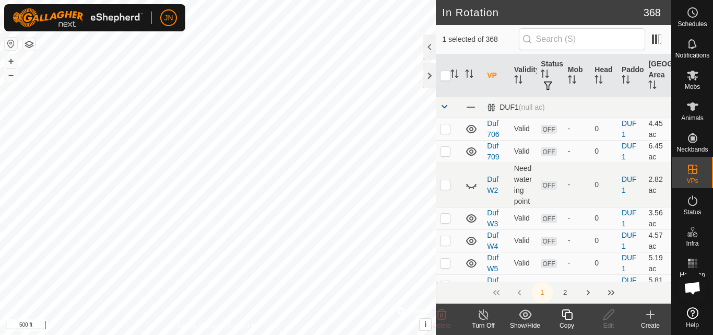  I want to click on td: 3.56 ac, so click(658, 218).